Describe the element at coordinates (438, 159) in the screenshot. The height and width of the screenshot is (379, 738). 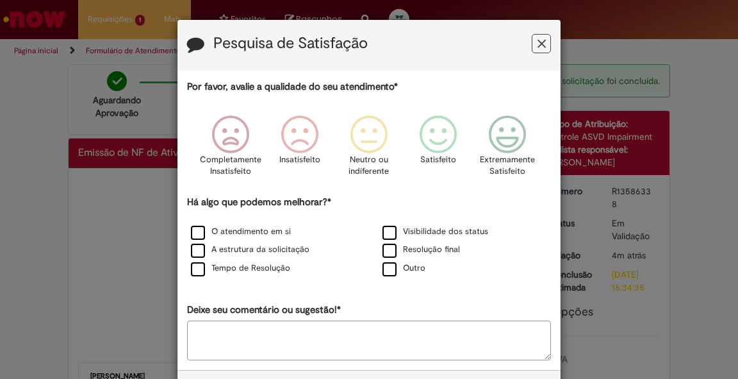
I see `font: Satisfeito` at that location.